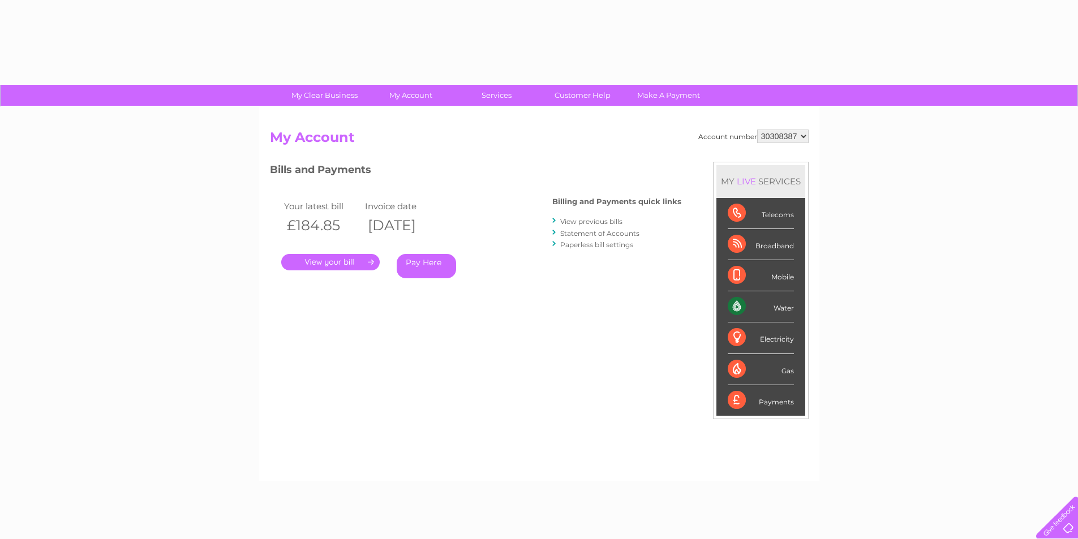  Describe the element at coordinates (760, 400) in the screenshot. I see `div: Payments` at that location.